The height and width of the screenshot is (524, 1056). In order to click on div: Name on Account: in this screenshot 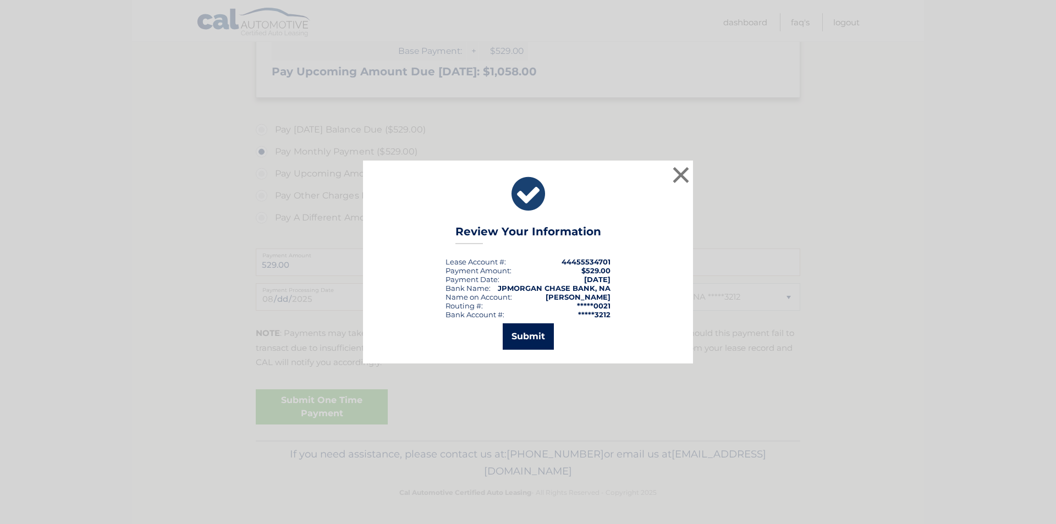, I will do `click(478, 297)`.